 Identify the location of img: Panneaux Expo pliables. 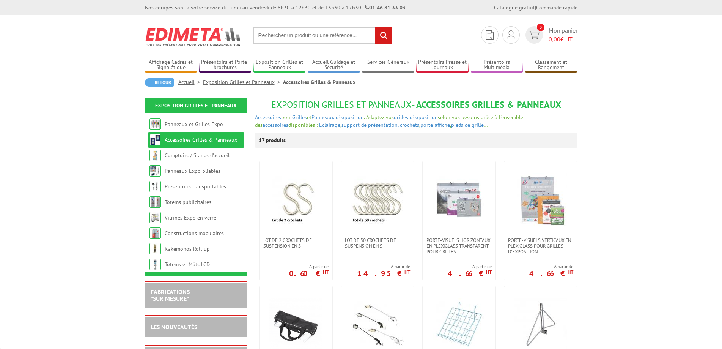
(155, 171).